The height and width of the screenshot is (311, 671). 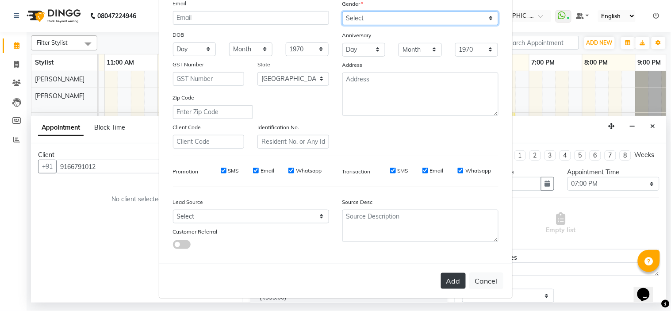 I want to click on label: Anniversary, so click(x=357, y=35).